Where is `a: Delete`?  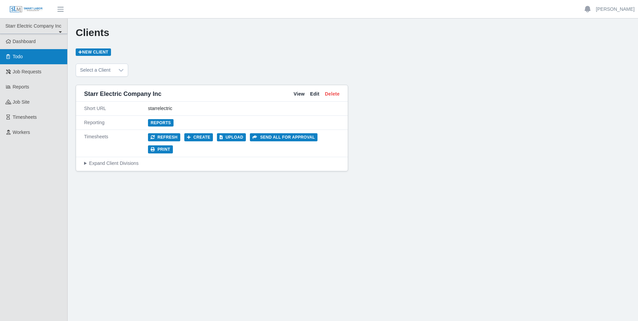
a: Delete is located at coordinates (332, 94).